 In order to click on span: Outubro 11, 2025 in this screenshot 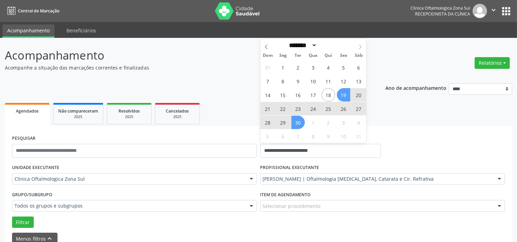, I will do `click(358, 136)`.